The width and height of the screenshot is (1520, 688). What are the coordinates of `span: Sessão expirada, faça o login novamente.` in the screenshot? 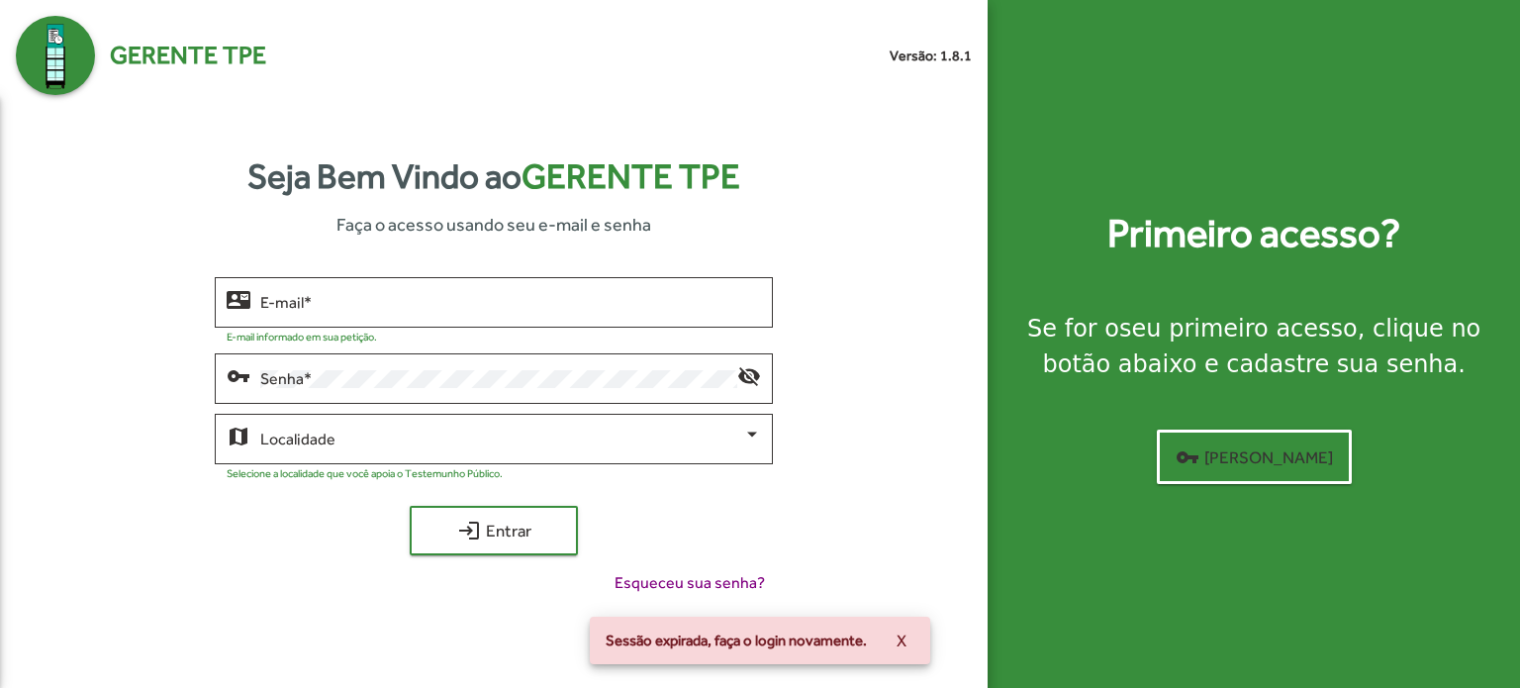 It's located at (736, 640).